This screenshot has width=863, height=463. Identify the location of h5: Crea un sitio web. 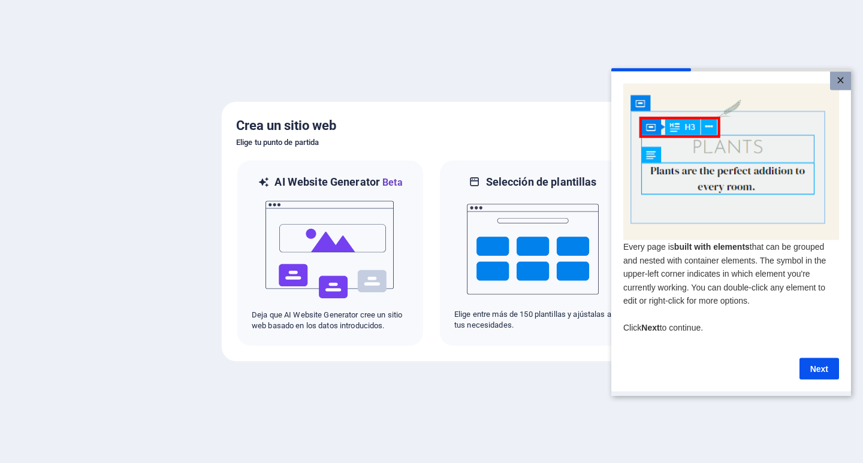
(432, 126).